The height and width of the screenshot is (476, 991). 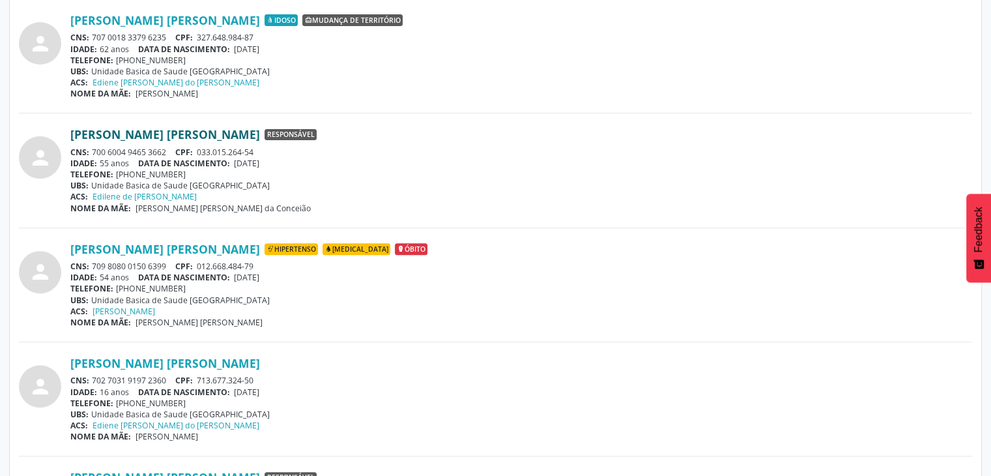 I want to click on button: Feedback - Mostrar pesquisa, so click(x=978, y=238).